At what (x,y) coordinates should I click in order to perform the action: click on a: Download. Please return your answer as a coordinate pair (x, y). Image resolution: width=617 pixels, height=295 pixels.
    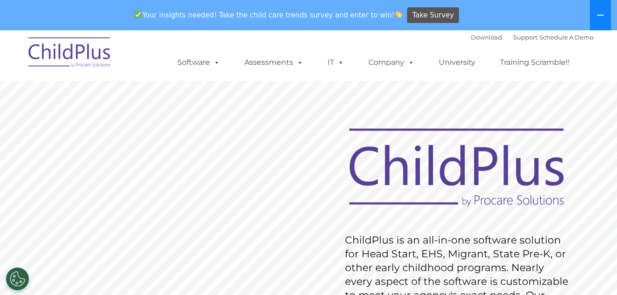
    Looking at the image, I should click on (486, 37).